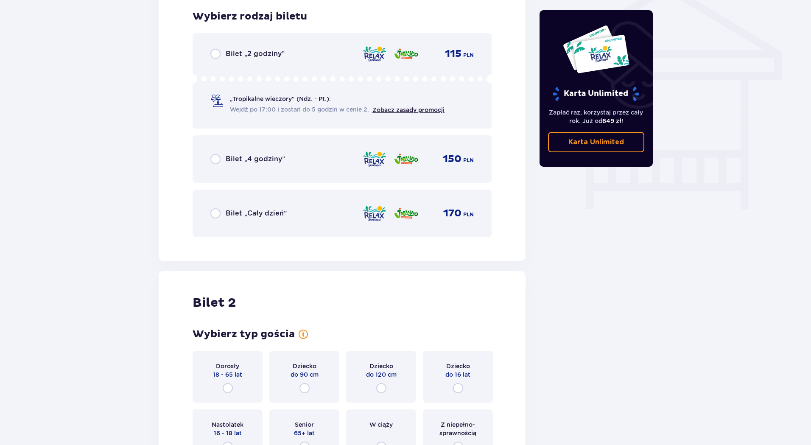 The height and width of the screenshot is (445, 811). I want to click on span: 649 zł, so click(612, 121).